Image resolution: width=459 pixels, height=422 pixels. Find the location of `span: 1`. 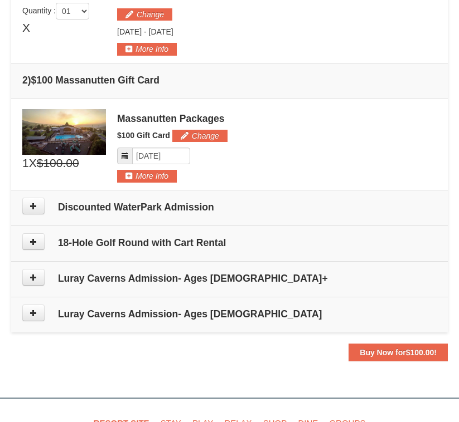

span: 1 is located at coordinates (26, 163).